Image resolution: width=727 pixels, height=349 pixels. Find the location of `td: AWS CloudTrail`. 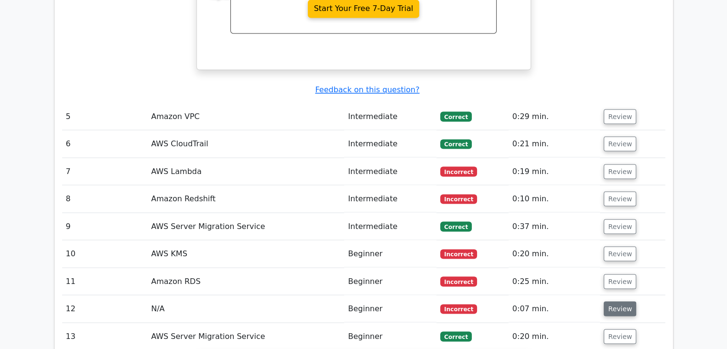

td: AWS CloudTrail is located at coordinates (246, 143).